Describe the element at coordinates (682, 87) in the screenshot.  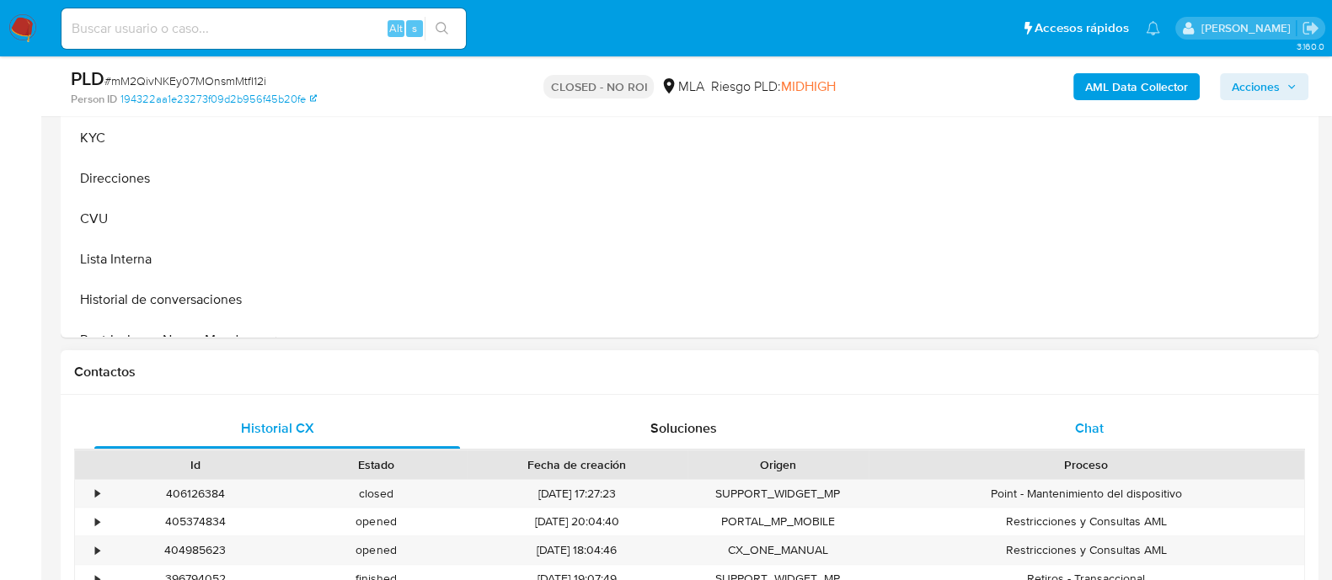
I see `div: MLA` at that location.